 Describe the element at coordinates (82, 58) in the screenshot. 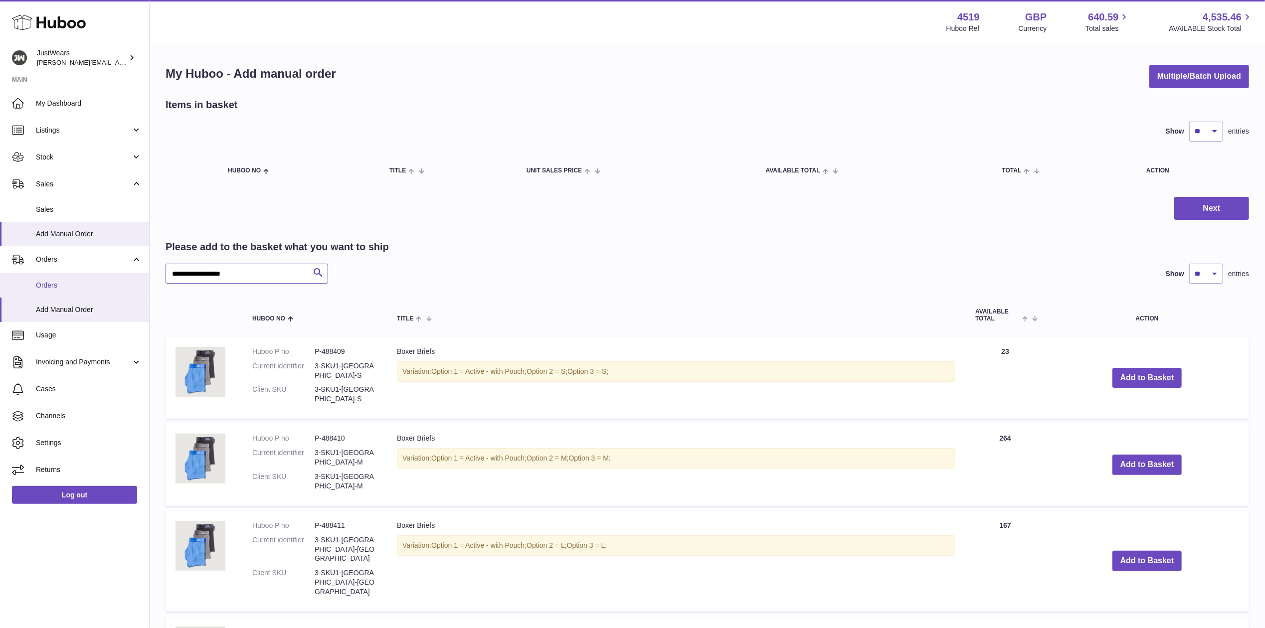

I see `div: JustWears` at that location.